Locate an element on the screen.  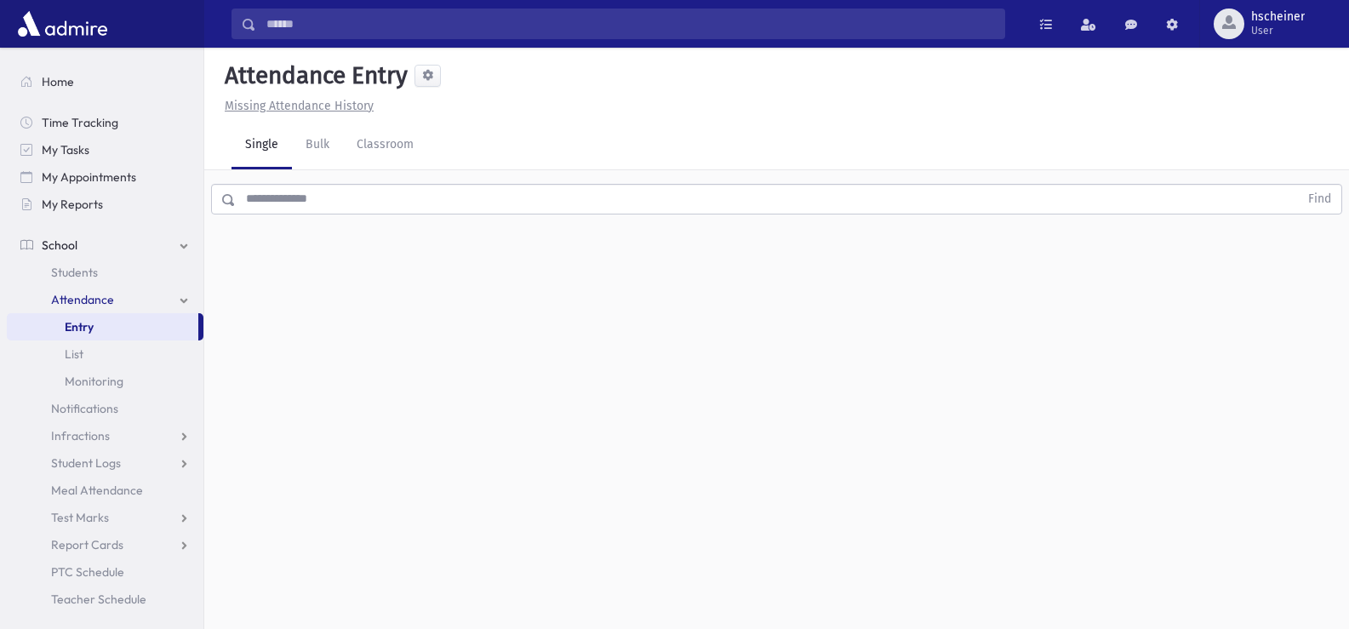
a: Notifications is located at coordinates (105, 408).